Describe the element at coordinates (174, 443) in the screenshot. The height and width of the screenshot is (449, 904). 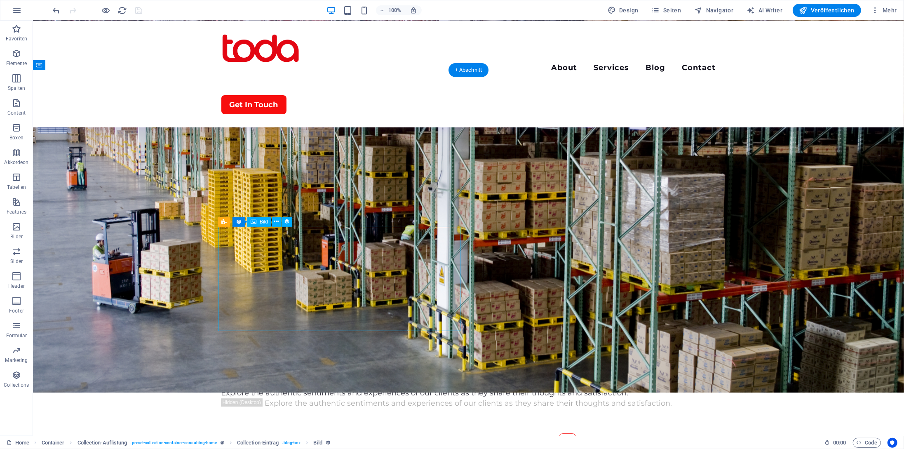
I see `span: . preset-collection-container-consulting-home` at that location.